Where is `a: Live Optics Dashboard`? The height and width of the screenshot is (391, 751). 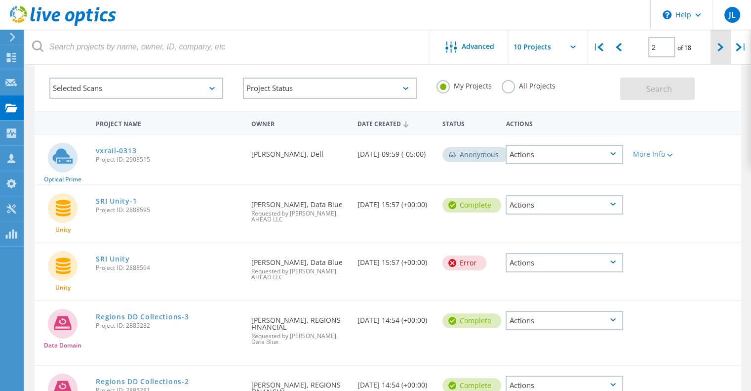
a: Live Optics Dashboard is located at coordinates (63, 24).